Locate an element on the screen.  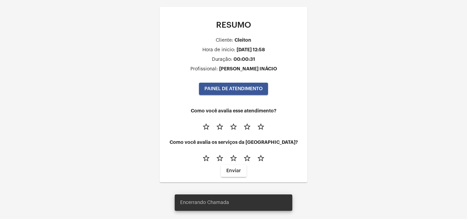
button: PAINEL DE ATENDIMENTO is located at coordinates (234, 89).